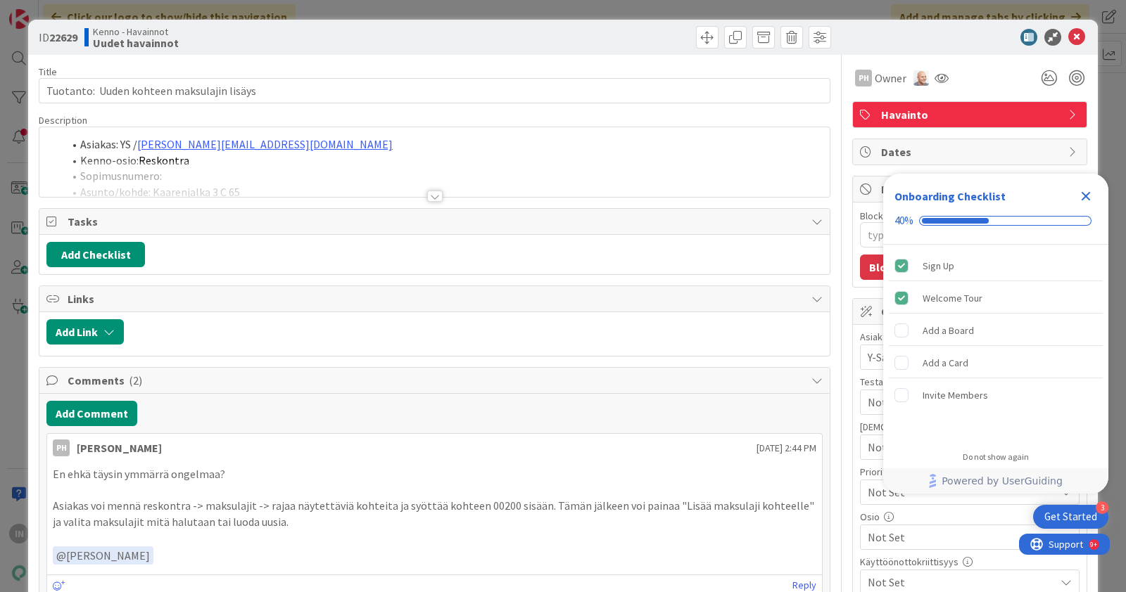 This screenshot has height=592, width=1126. Describe the element at coordinates (969, 517) in the screenshot. I see `div: Osio` at that location.